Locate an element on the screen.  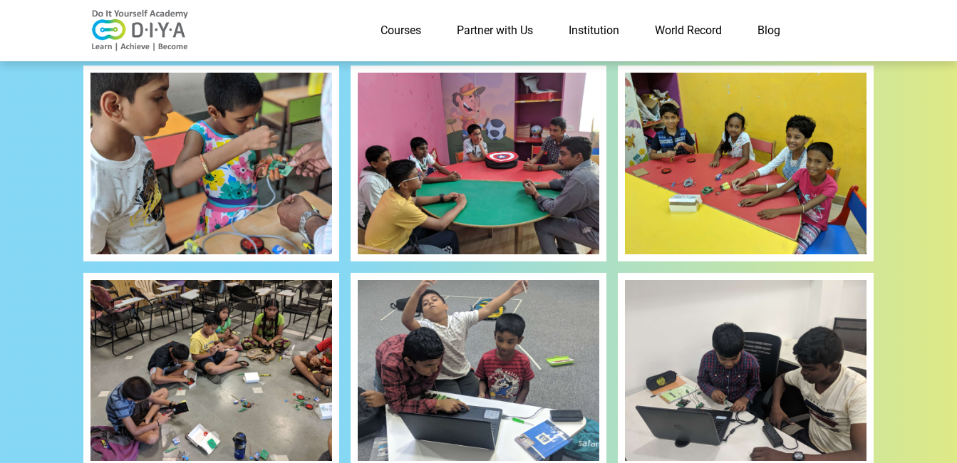
a: World Record is located at coordinates (689, 31).